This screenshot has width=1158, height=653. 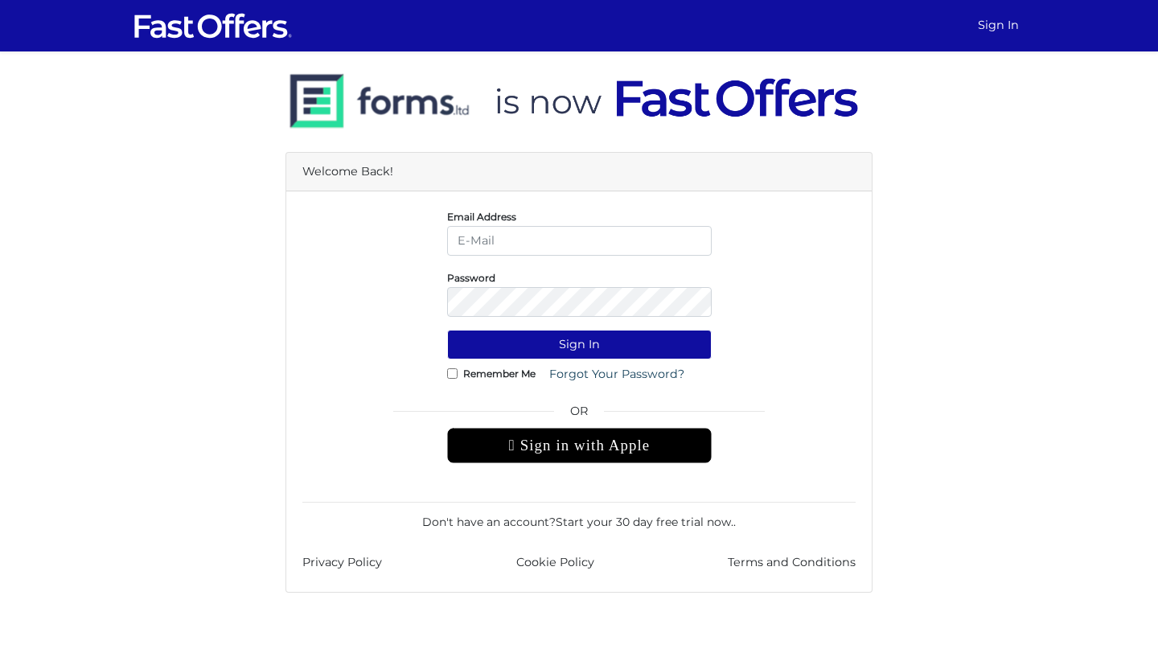 I want to click on a: Cookie Policy, so click(x=555, y=562).